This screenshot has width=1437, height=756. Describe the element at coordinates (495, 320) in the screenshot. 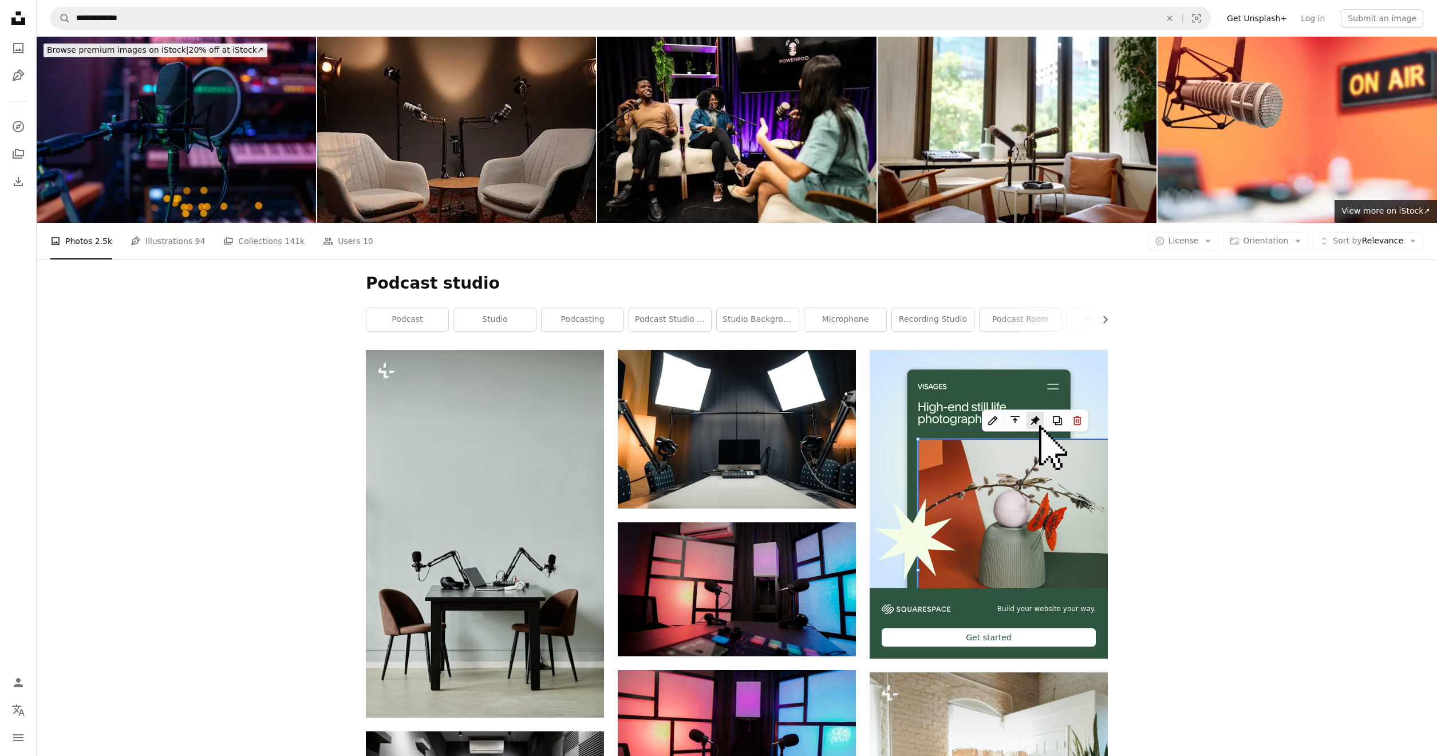

I see `a: studio` at that location.